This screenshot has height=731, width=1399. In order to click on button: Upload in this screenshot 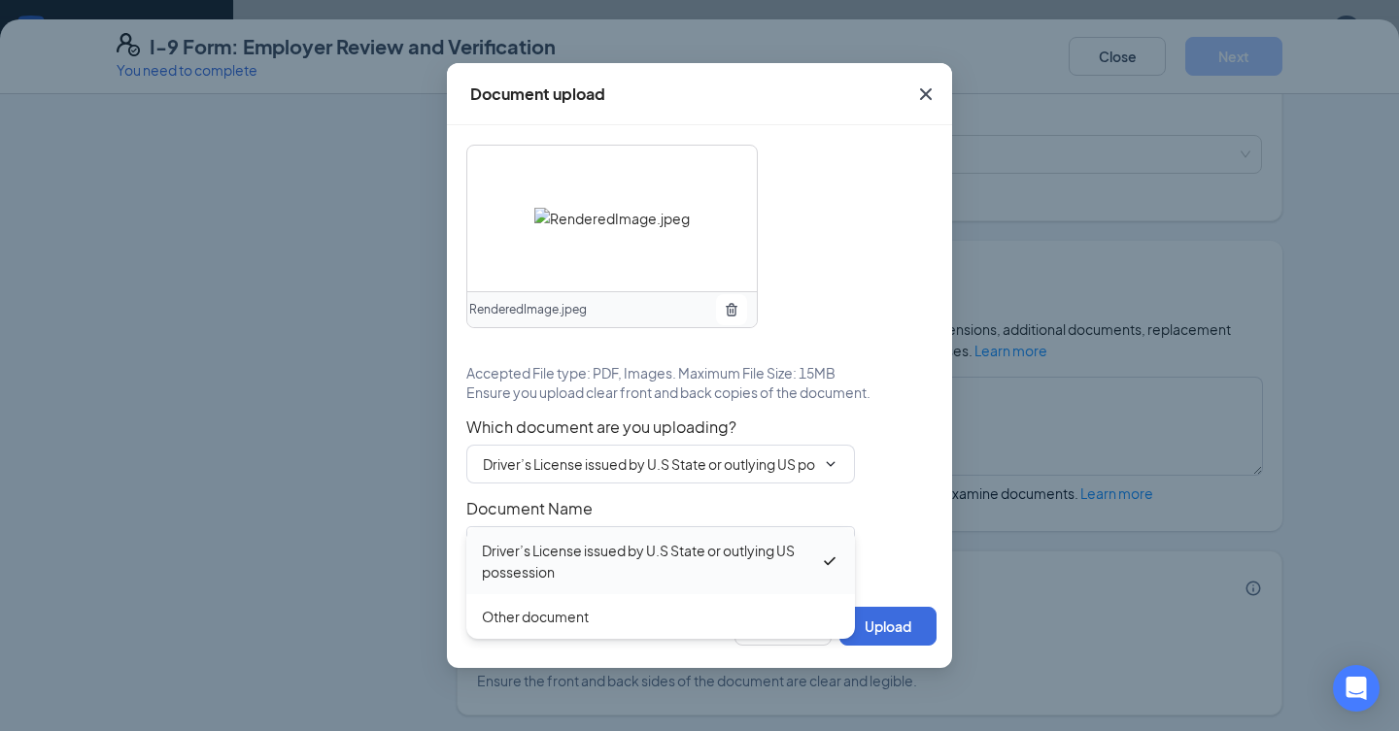, I will do `click(888, 626)`.